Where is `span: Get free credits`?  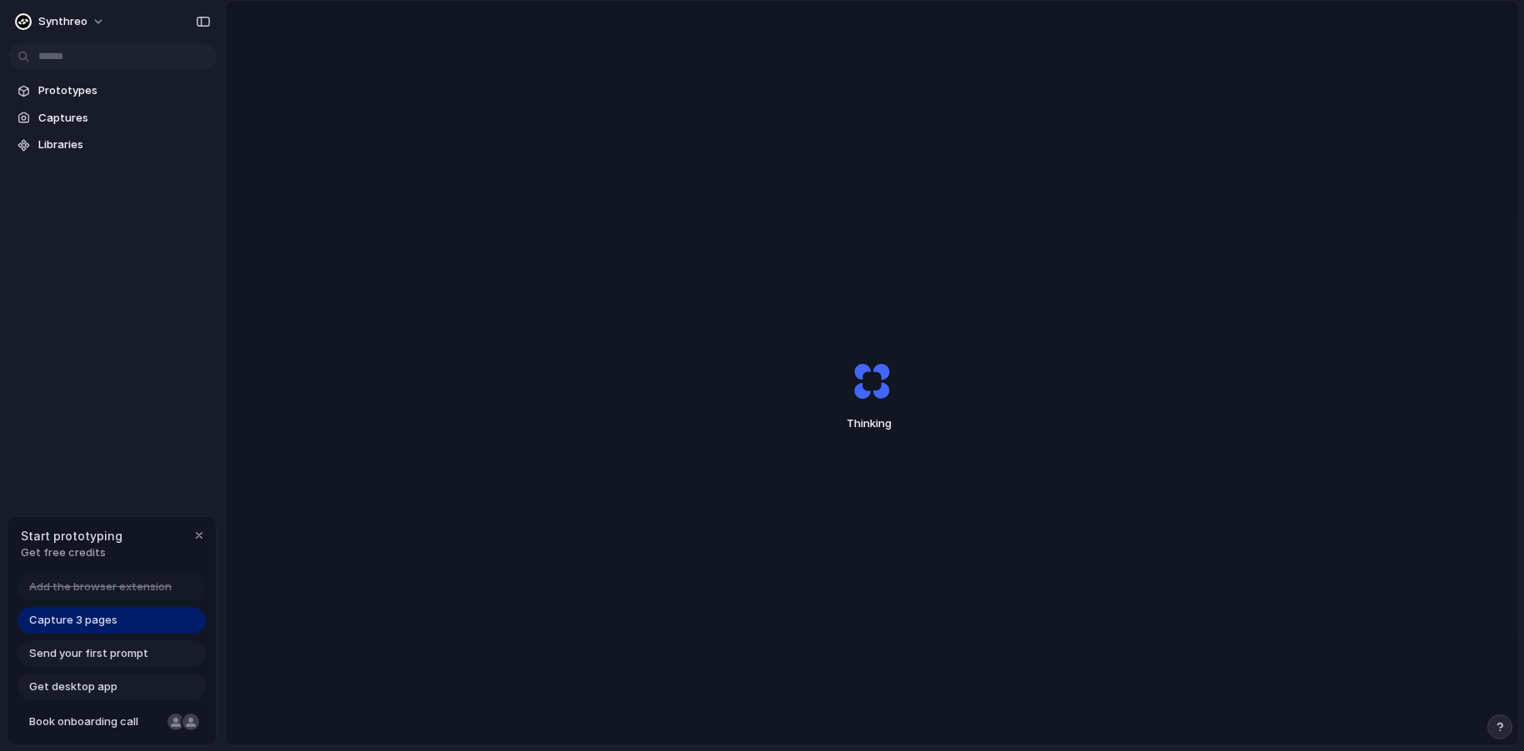 span: Get free credits is located at coordinates (72, 553).